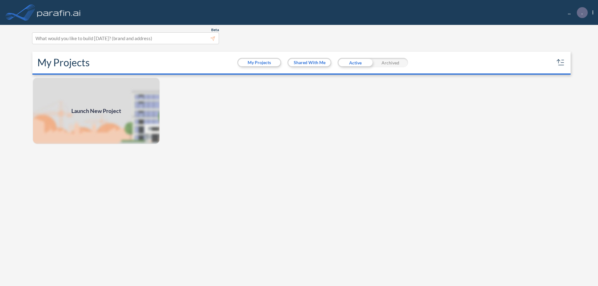 The image size is (598, 286). What do you see at coordinates (390, 63) in the screenshot?
I see `div: Archived` at bounding box center [390, 63].